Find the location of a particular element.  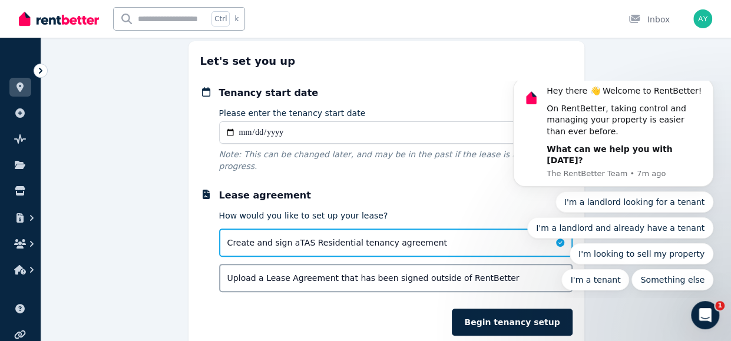

span: 1 is located at coordinates (719, 306).